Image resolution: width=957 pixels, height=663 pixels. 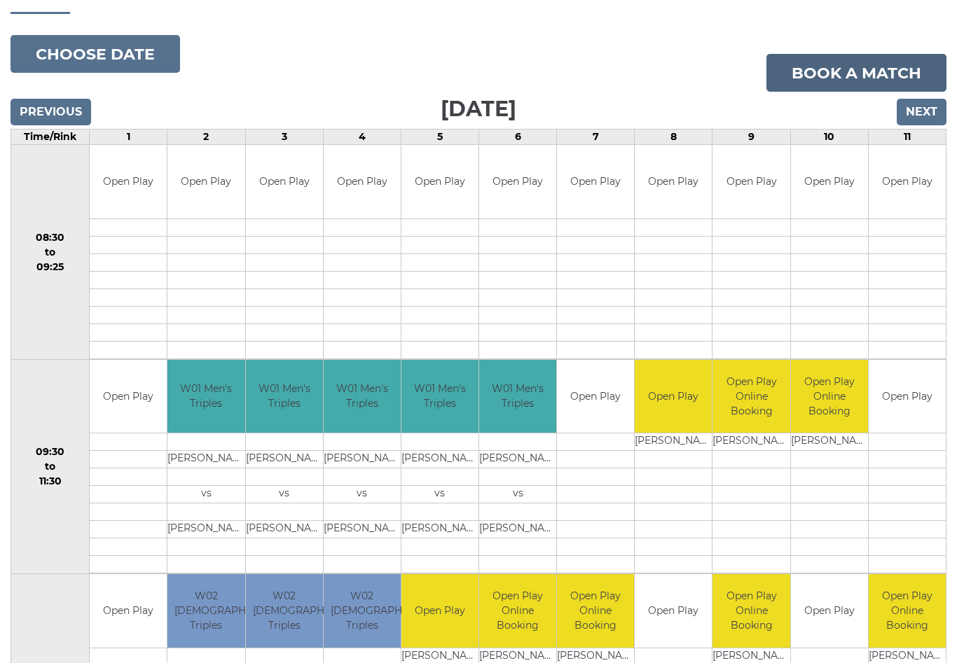 What do you see at coordinates (751, 137) in the screenshot?
I see `td: 9` at bounding box center [751, 137].